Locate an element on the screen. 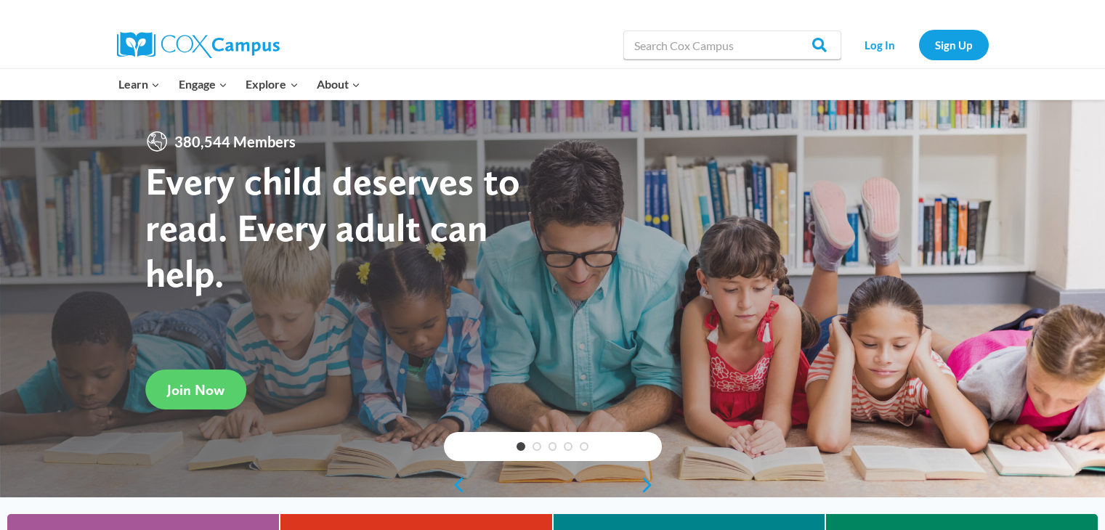 This screenshot has width=1105, height=530. nav: Secondary Navigation is located at coordinates (918, 44).